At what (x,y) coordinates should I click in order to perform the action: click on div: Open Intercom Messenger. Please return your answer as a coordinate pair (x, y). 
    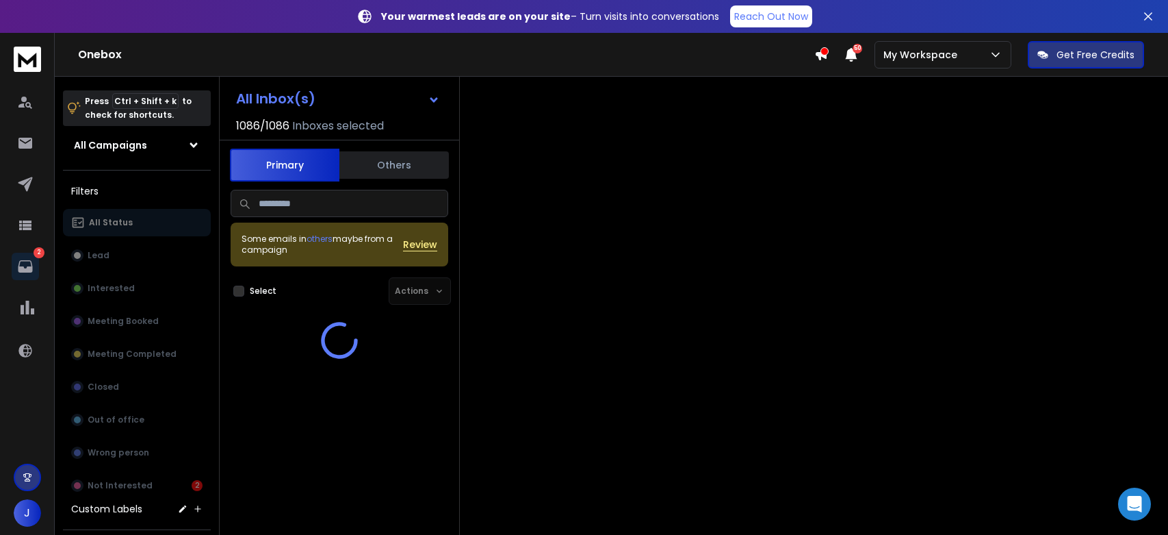
    Looking at the image, I should click on (1135, 504).